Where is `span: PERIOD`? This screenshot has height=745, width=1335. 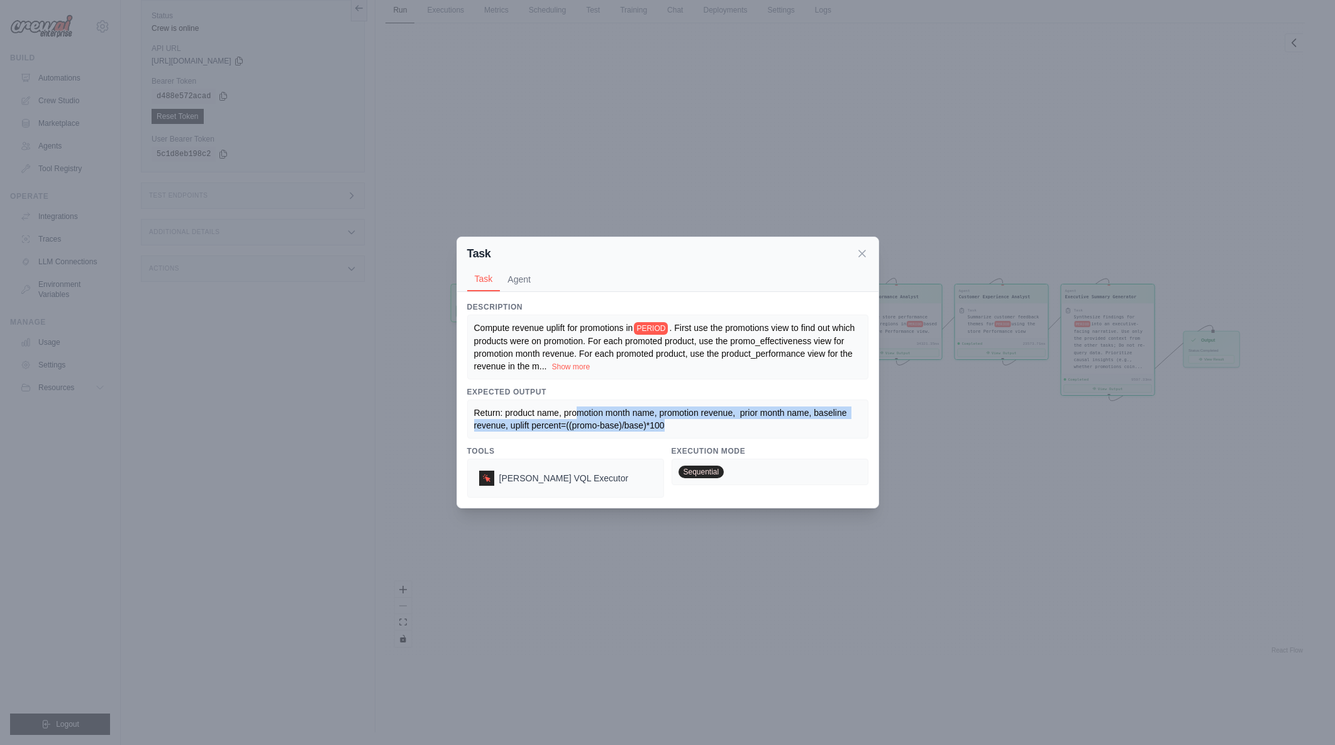
span: PERIOD is located at coordinates (651, 328).